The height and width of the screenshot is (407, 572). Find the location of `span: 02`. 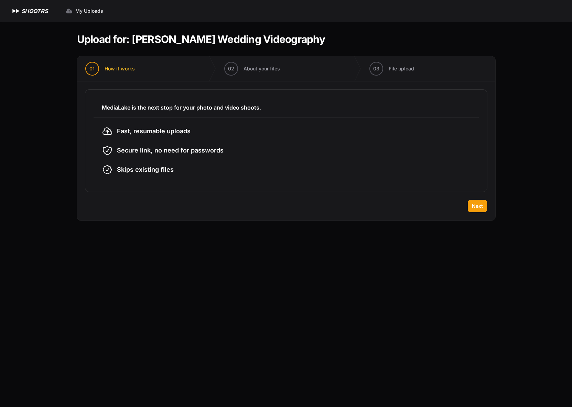

span: 02 is located at coordinates (231, 69).